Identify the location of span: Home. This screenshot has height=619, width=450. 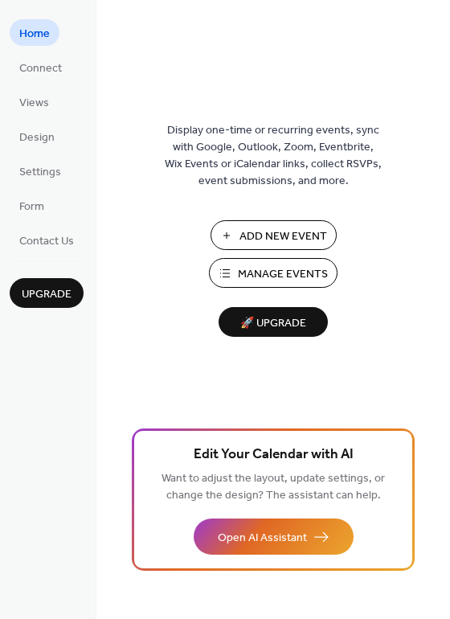
(35, 34).